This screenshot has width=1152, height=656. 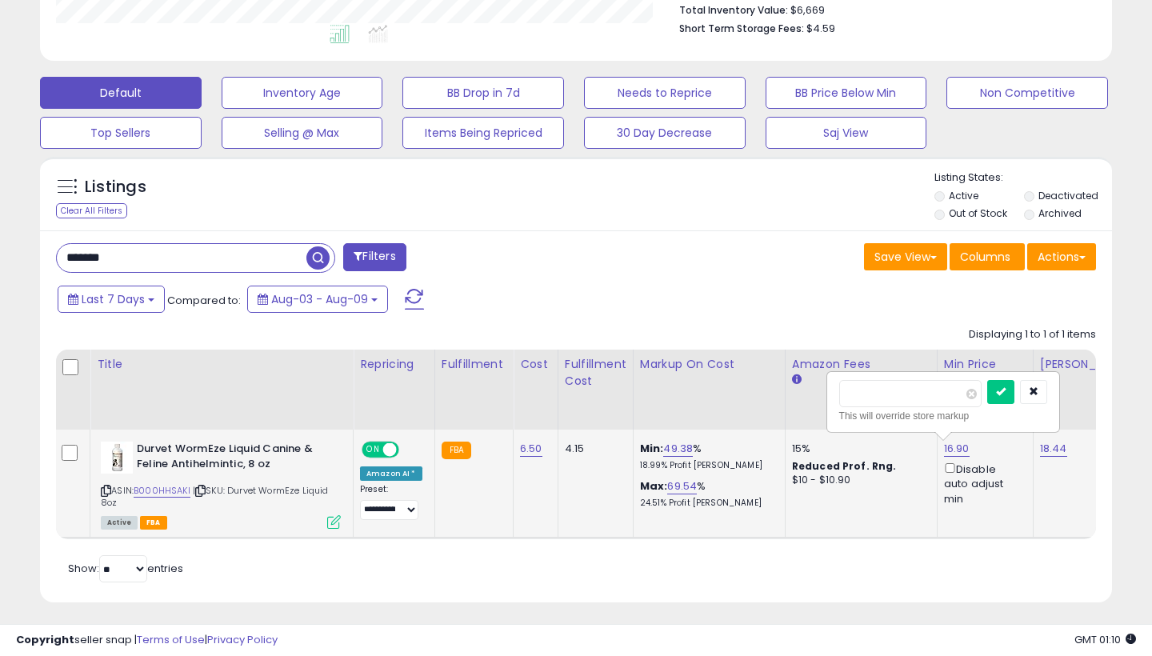 I want to click on button: Top Sellers, so click(x=121, y=133).